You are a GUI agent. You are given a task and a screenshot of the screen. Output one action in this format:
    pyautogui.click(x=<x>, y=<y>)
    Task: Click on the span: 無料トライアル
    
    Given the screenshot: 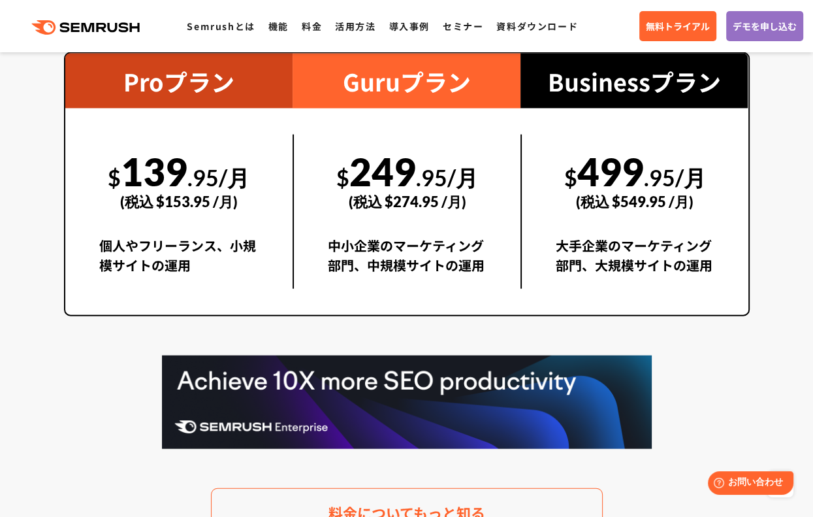 What is the action you would take?
    pyautogui.click(x=678, y=26)
    